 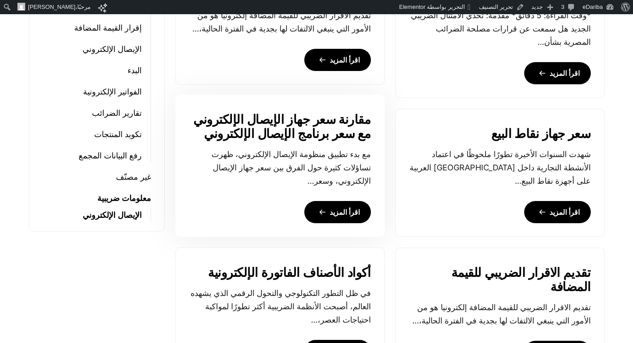 What do you see at coordinates (108, 28) in the screenshot?
I see `a: إقرار القيمة المضافة` at bounding box center [108, 28].